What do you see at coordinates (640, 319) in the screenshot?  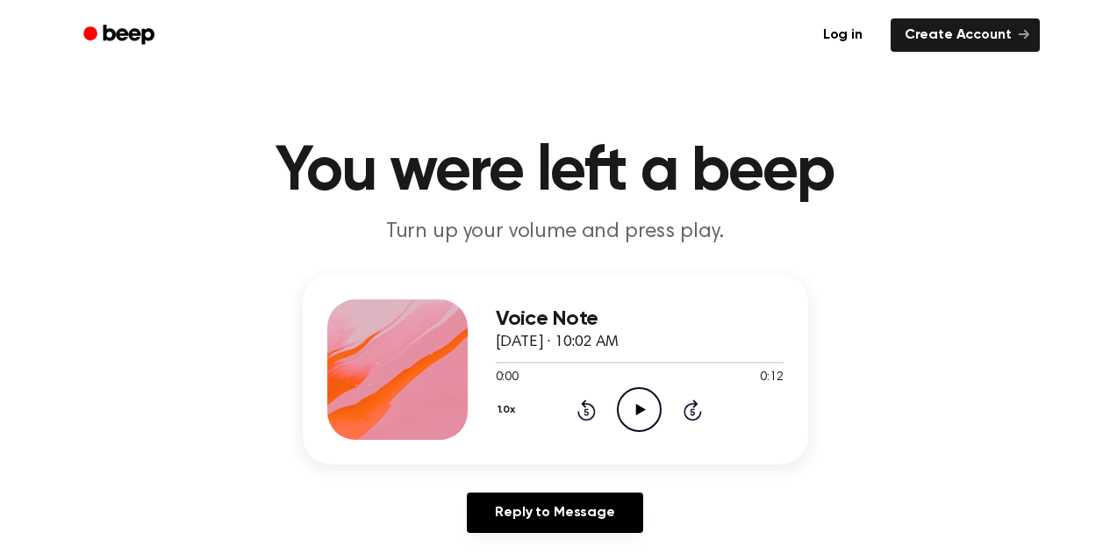 I see `h3: Voice Note` at bounding box center [640, 319].